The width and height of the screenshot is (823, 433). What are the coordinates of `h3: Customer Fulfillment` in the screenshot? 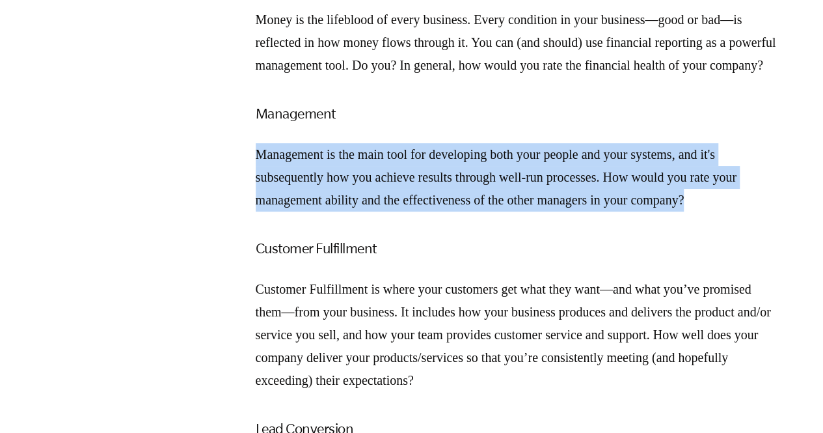 It's located at (516, 248).